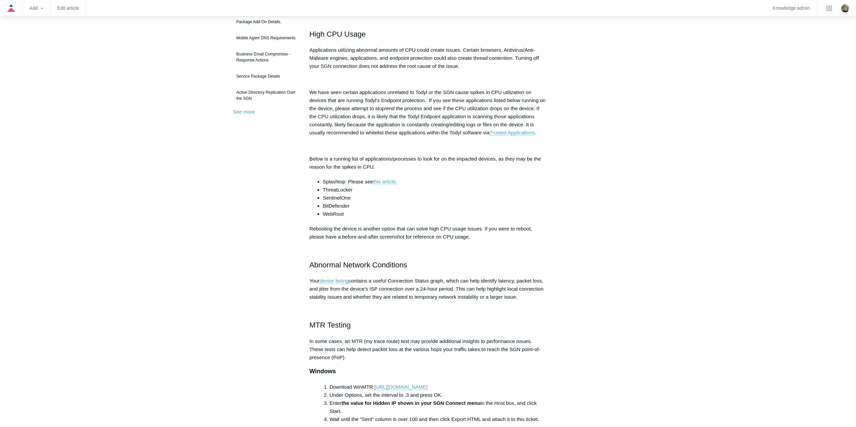  I want to click on h2: Abnormal Network Conditions, so click(428, 265).